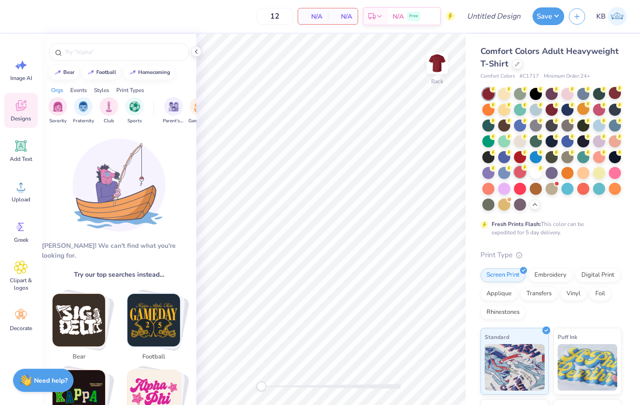  I want to click on div: Accessibility label, so click(261, 386).